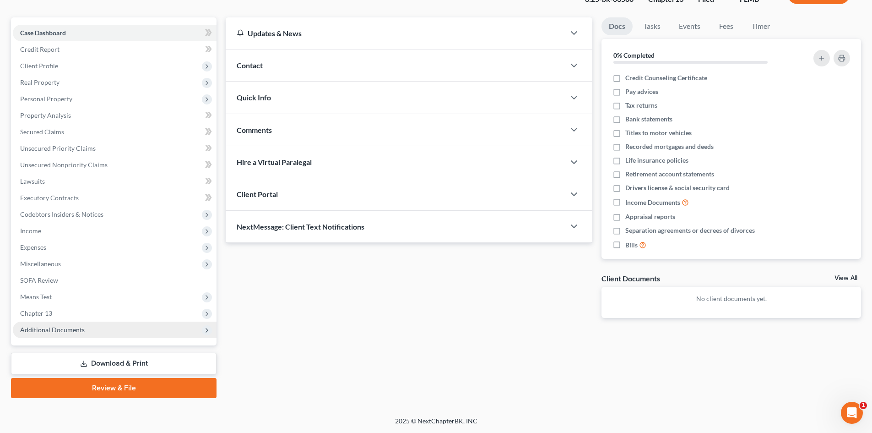 The height and width of the screenshot is (433, 872). I want to click on span: Credit Report, so click(40, 49).